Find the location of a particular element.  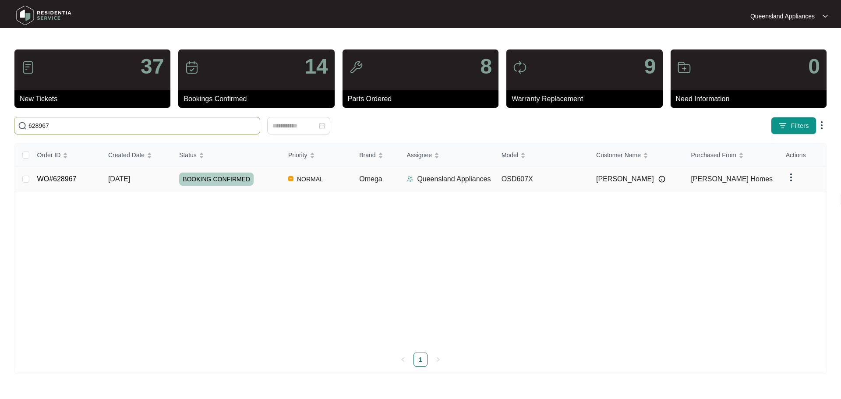

p: New Tickets is located at coordinates (95, 99).